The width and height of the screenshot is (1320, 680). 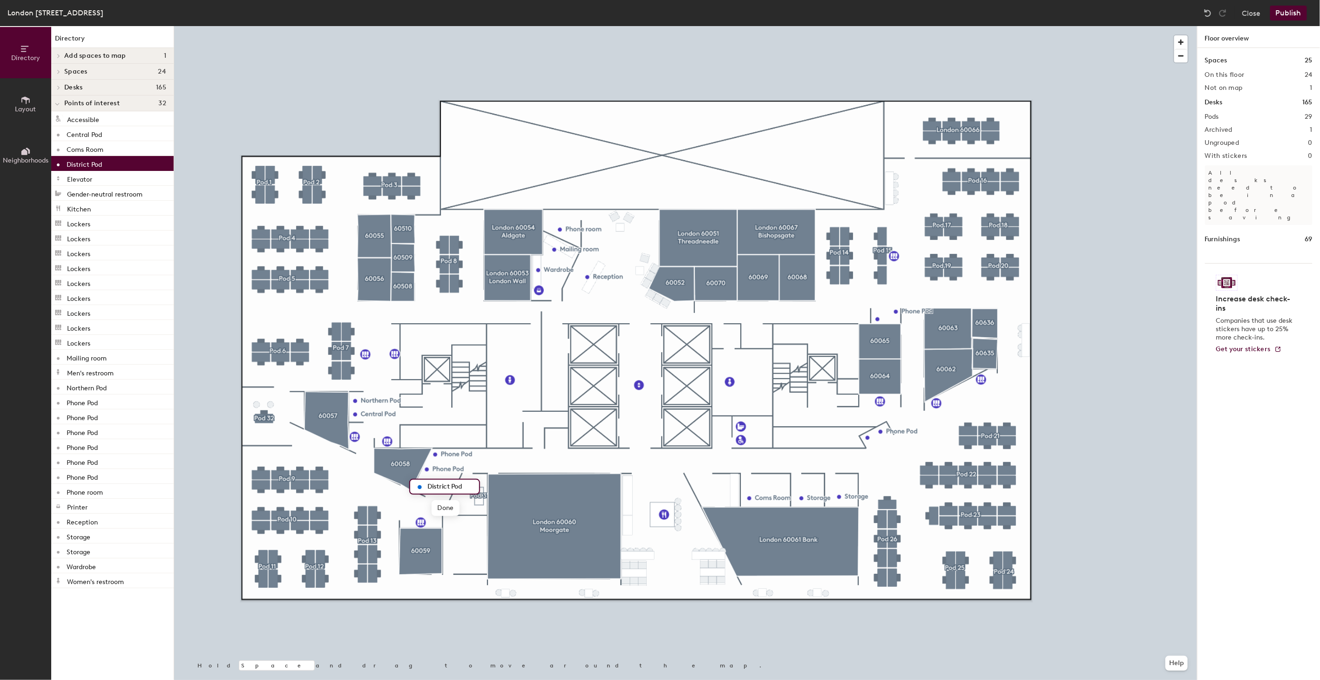 I want to click on h1: Floor overview, so click(x=1259, y=37).